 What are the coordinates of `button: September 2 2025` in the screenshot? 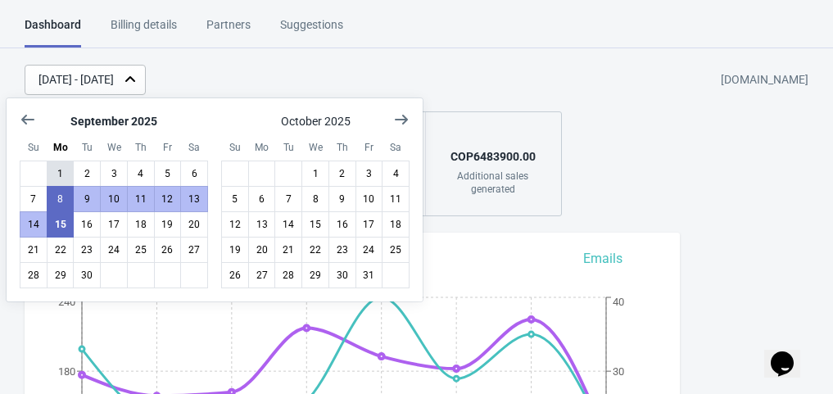 It's located at (87, 174).